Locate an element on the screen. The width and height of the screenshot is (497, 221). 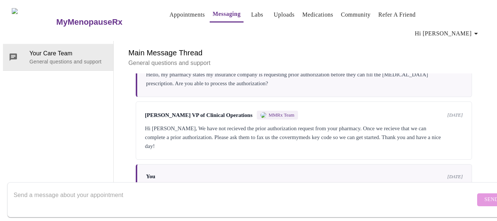
div: Your Care TeamGeneral questions and support is located at coordinates (58, 57).